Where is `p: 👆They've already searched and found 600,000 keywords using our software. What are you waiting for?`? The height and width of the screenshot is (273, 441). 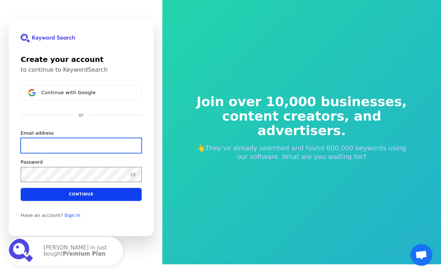 p: 👆They've already searched and found 600,000 keywords using our software. What are you waiting for? is located at coordinates (302, 153).